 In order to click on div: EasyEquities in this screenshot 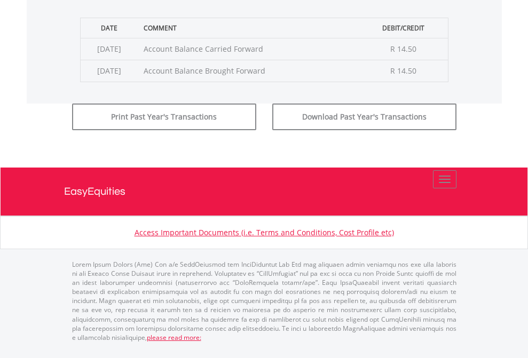, I will do `click(264, 192)`.